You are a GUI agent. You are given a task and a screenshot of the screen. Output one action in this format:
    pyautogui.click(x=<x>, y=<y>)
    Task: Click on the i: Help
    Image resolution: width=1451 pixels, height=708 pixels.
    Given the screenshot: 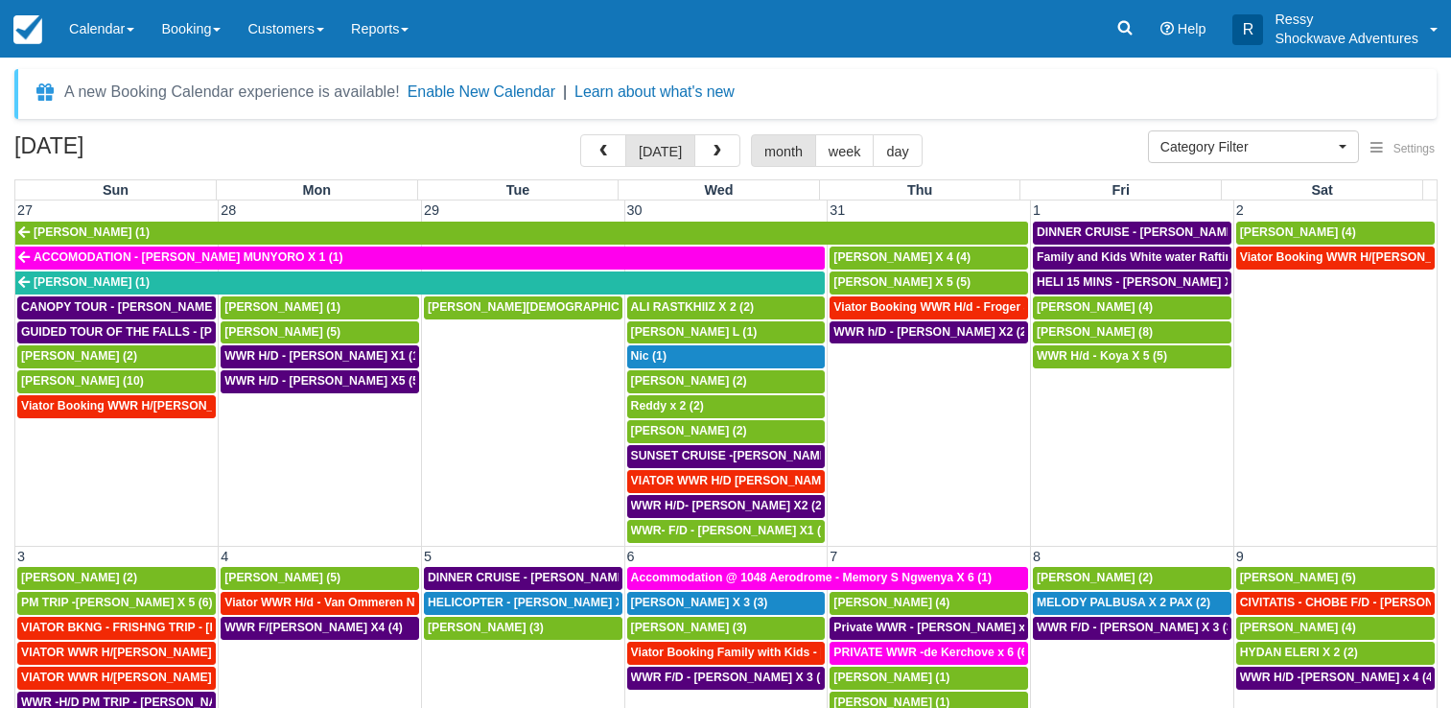 What is the action you would take?
    pyautogui.click(x=1167, y=29)
    